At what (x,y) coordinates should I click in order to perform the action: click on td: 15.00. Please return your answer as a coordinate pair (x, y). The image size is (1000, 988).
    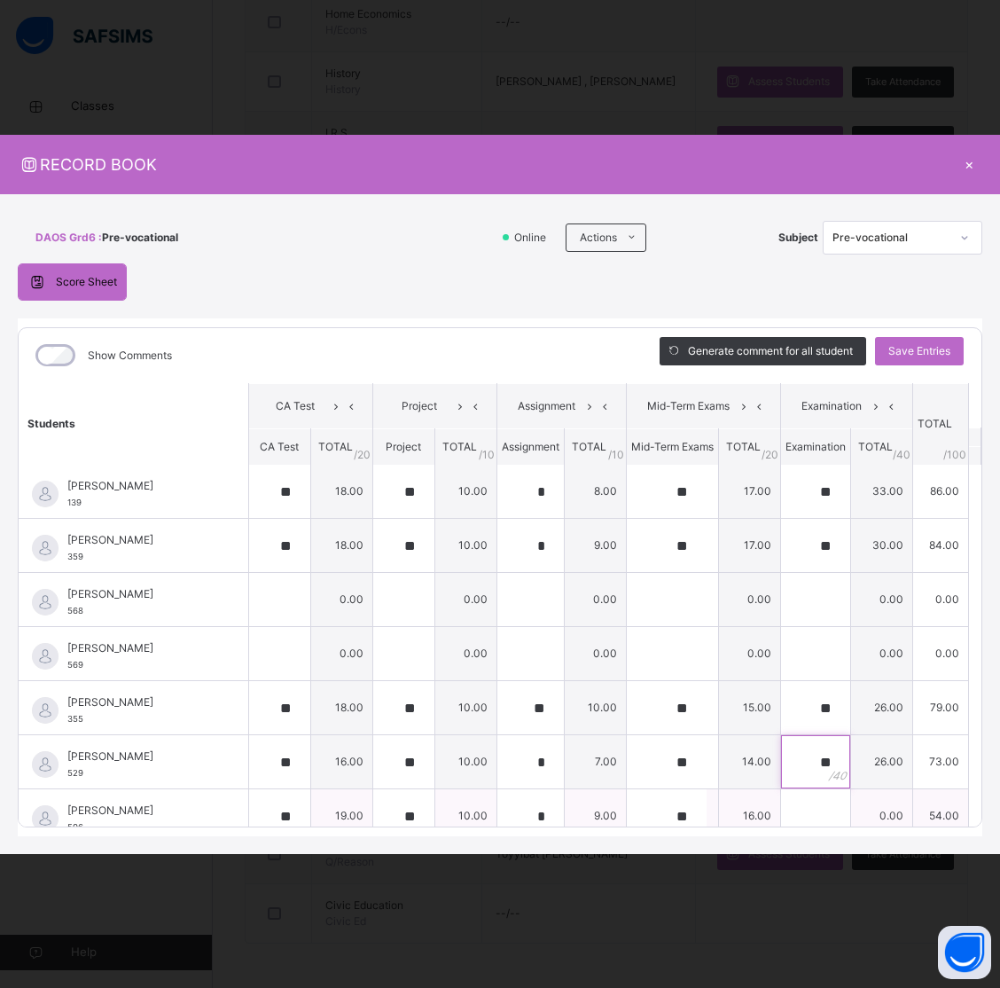
    Looking at the image, I should click on (749, 708).